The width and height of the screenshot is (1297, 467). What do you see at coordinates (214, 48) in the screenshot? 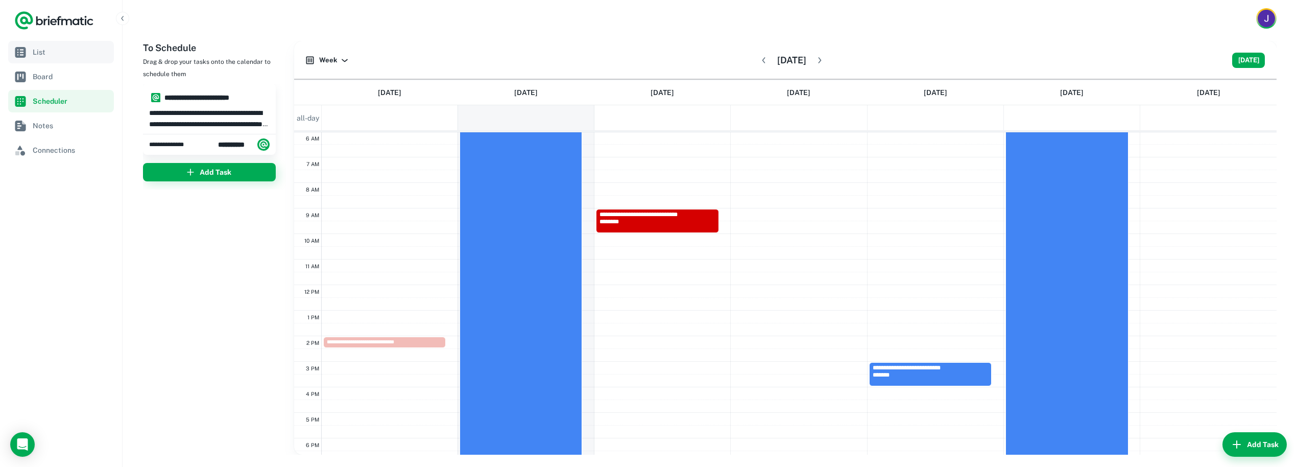
I see `h6: To Schedule` at bounding box center [214, 48].